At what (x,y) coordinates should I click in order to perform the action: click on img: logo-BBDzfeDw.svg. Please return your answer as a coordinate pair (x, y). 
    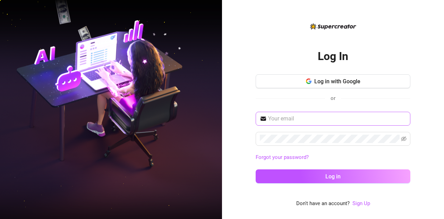
    Looking at the image, I should click on (333, 26).